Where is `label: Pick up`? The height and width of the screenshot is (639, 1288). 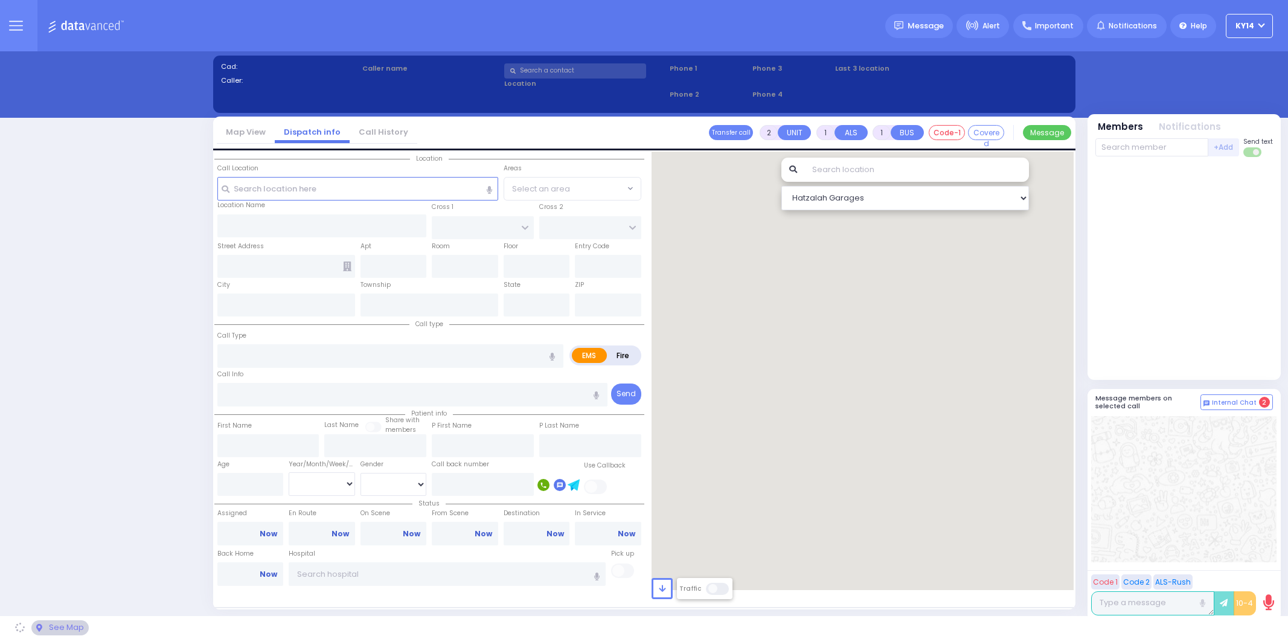
label: Pick up is located at coordinates (622, 554).